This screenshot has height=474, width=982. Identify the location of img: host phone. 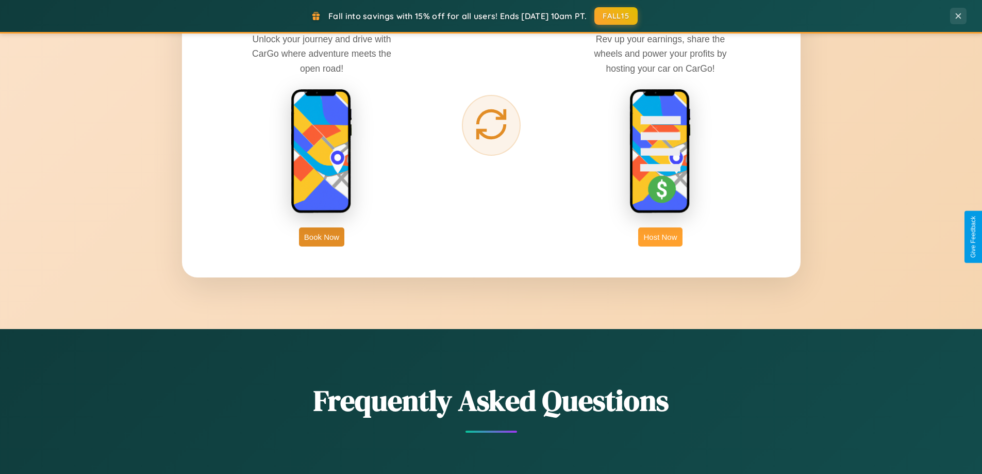
(660, 152).